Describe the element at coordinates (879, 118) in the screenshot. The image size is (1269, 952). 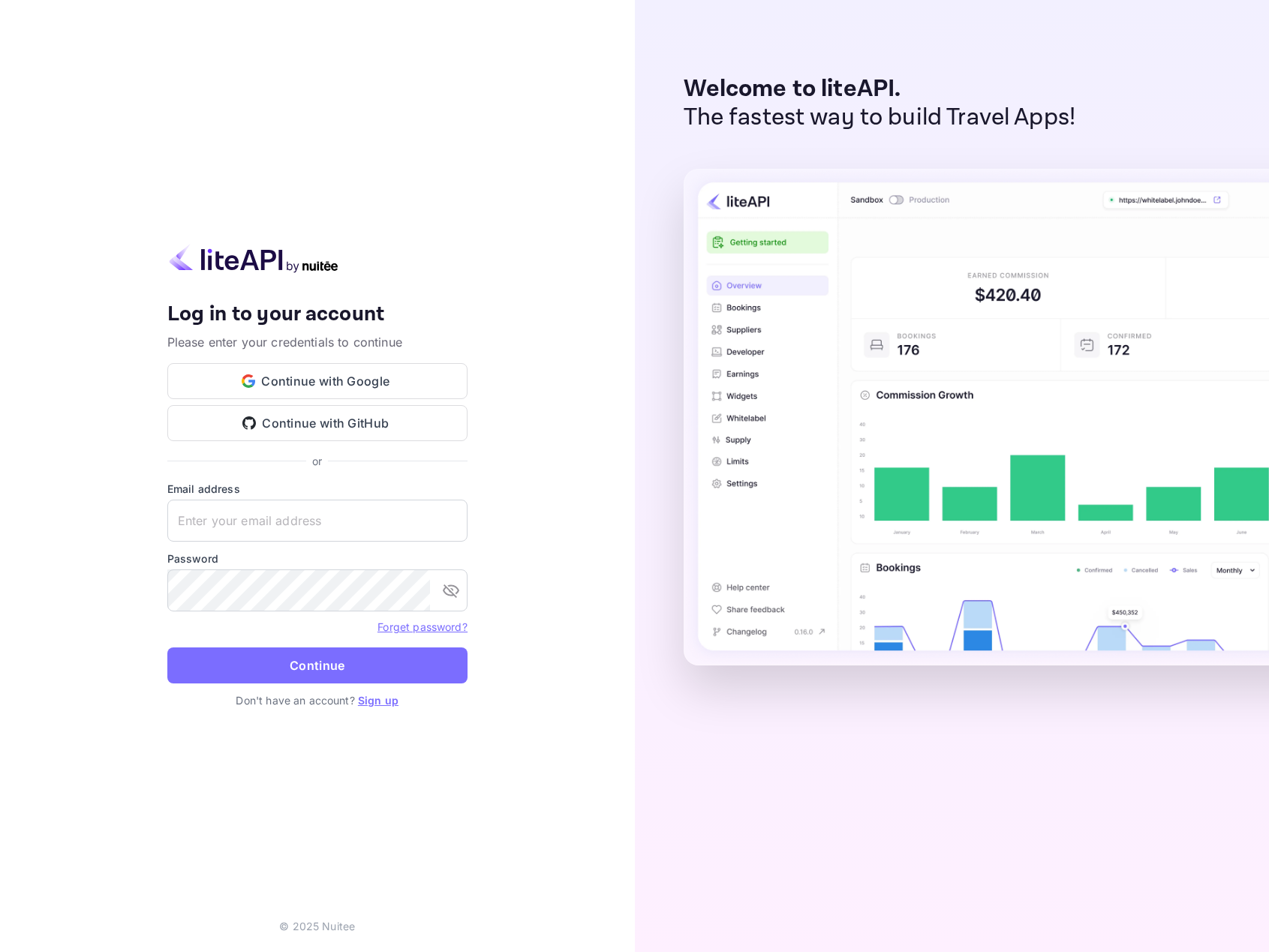
I see `p: The fastest way to build Travel Apps!` at that location.